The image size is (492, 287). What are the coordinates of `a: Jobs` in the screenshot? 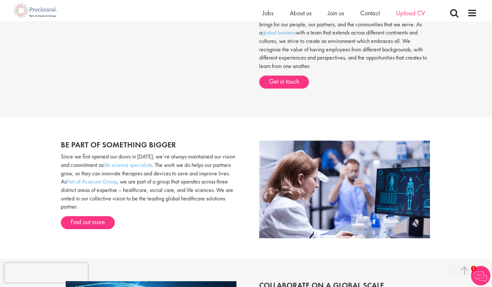 It's located at (268, 13).